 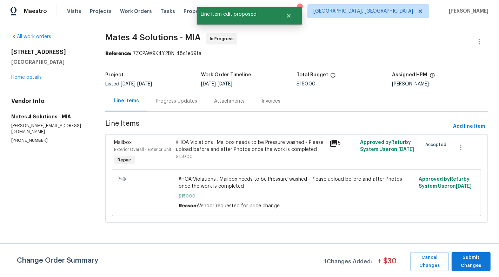 I want to click on span: Visits, so click(x=74, y=11).